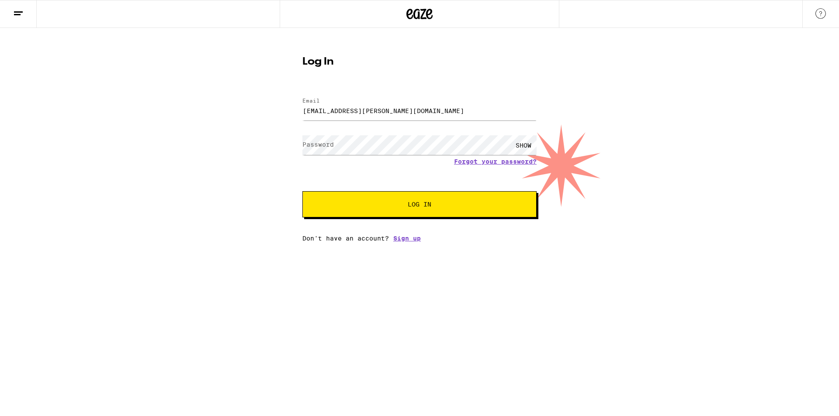  What do you see at coordinates (419, 62) in the screenshot?
I see `h1: Log In` at bounding box center [419, 62].